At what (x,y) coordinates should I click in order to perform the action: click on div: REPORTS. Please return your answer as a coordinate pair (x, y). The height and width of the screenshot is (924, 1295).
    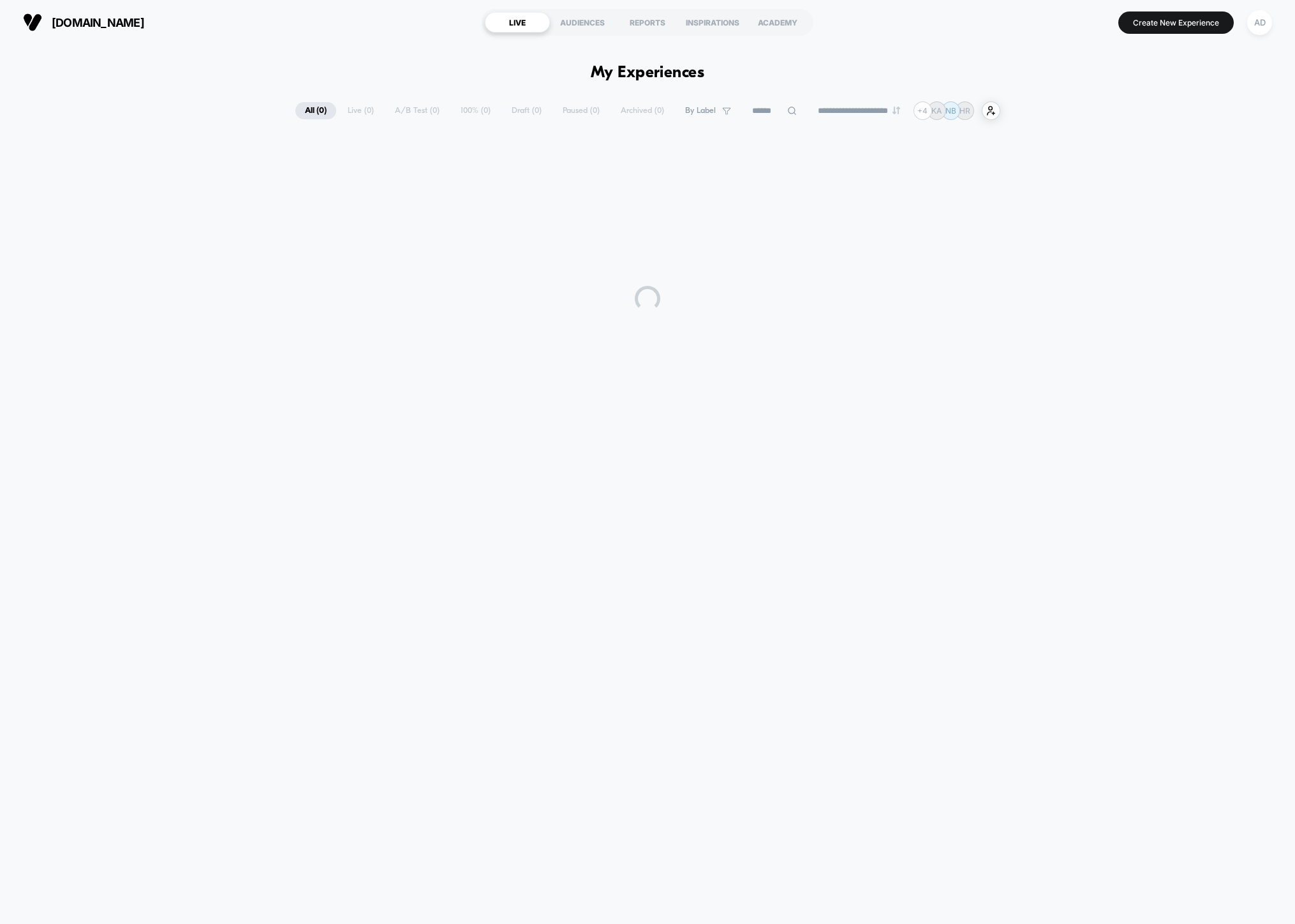
    Looking at the image, I should click on (648, 22).